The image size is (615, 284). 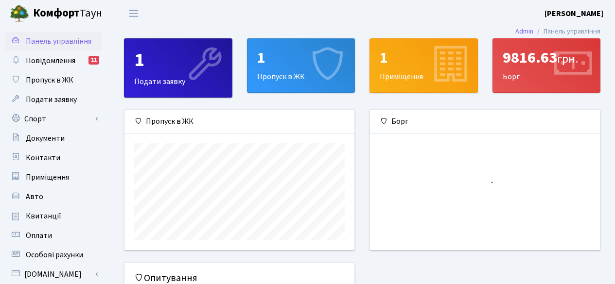 I want to click on a: Admin, so click(x=524, y=31).